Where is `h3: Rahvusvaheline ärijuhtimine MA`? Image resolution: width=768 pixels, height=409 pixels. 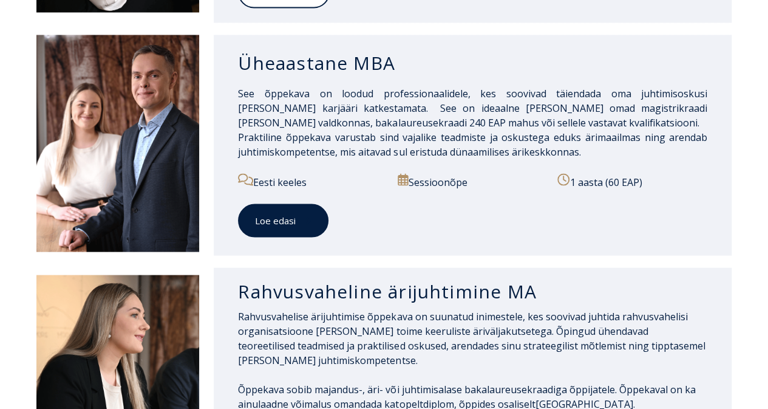 h3: Rahvusvaheline ärijuhtimine MA is located at coordinates (473, 291).